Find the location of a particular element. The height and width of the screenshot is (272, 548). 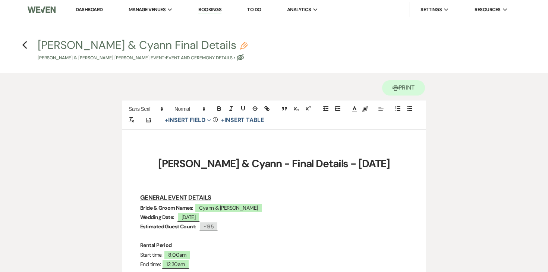

span: Alignment is located at coordinates (381, 109).